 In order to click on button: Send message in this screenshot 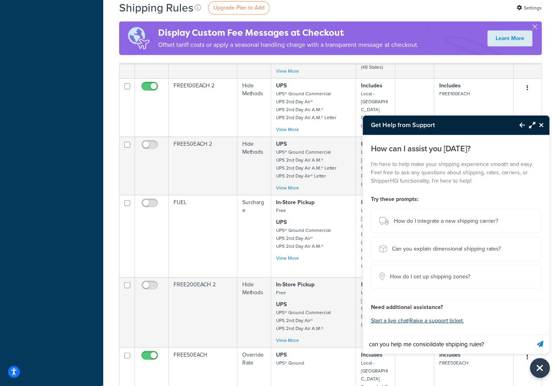, I will do `click(540, 344)`.